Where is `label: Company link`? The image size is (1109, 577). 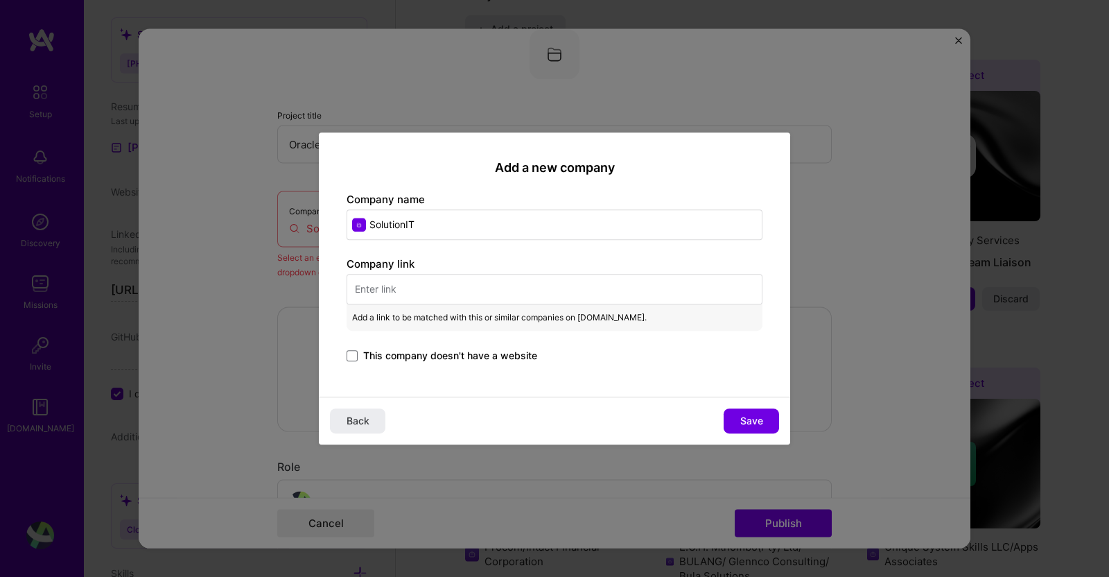 label: Company link is located at coordinates (381, 263).